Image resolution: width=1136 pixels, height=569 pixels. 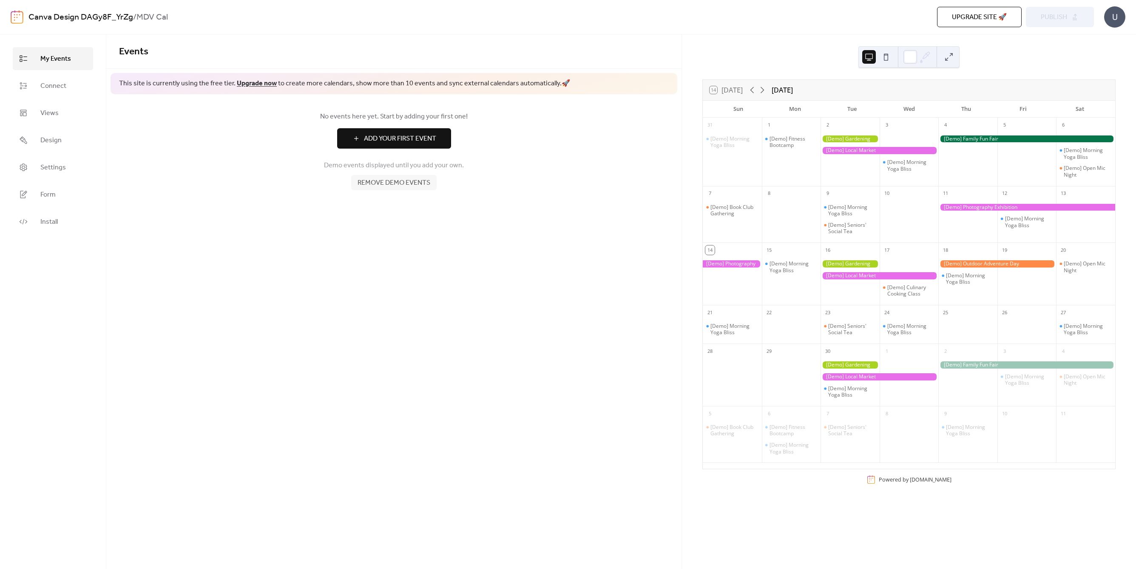 What do you see at coordinates (886, 194) in the screenshot?
I see `div: 10` at bounding box center [886, 194].